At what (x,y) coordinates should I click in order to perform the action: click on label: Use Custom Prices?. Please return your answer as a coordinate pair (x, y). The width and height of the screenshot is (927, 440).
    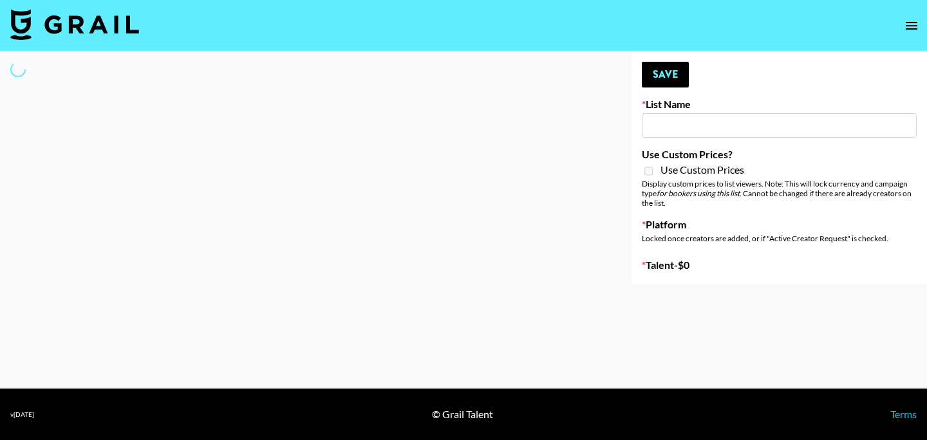
    Looking at the image, I should click on (779, 155).